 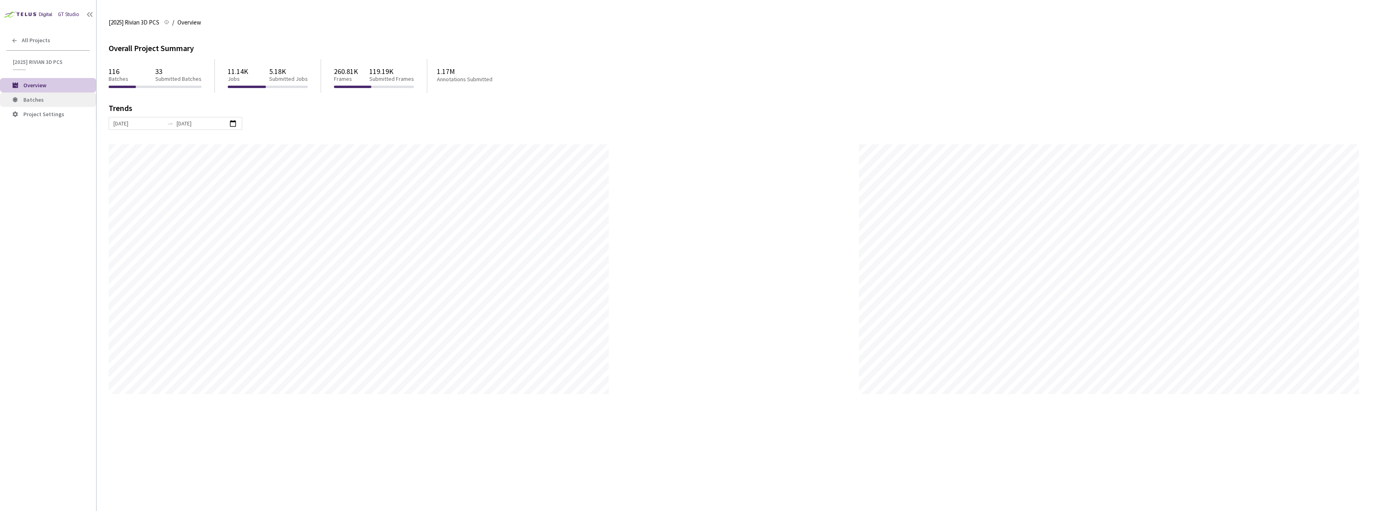 I want to click on p: Submitted Batches, so click(x=178, y=79).